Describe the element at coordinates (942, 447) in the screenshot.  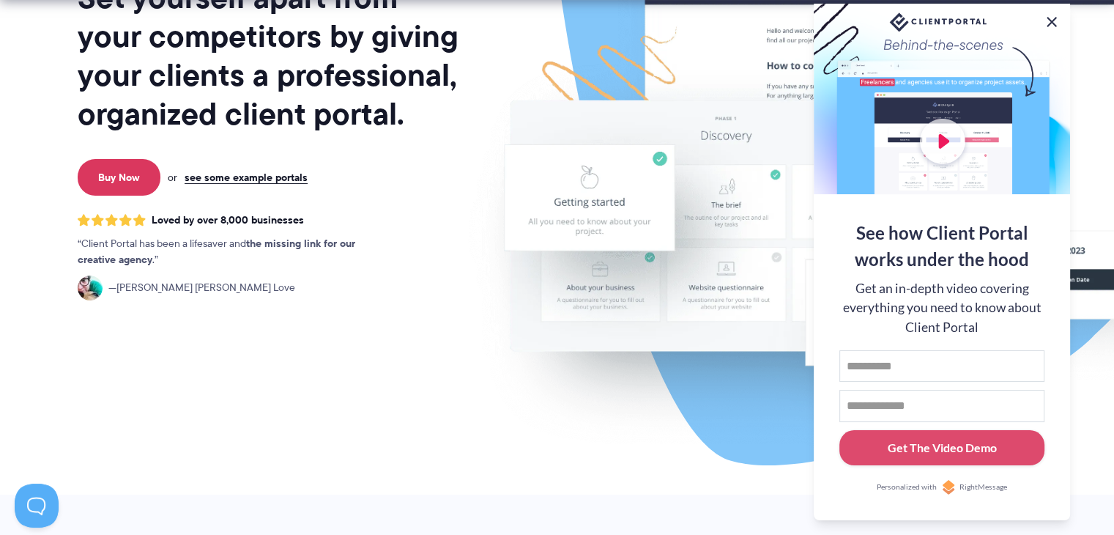
I see `div: Get The Video Demo` at that location.